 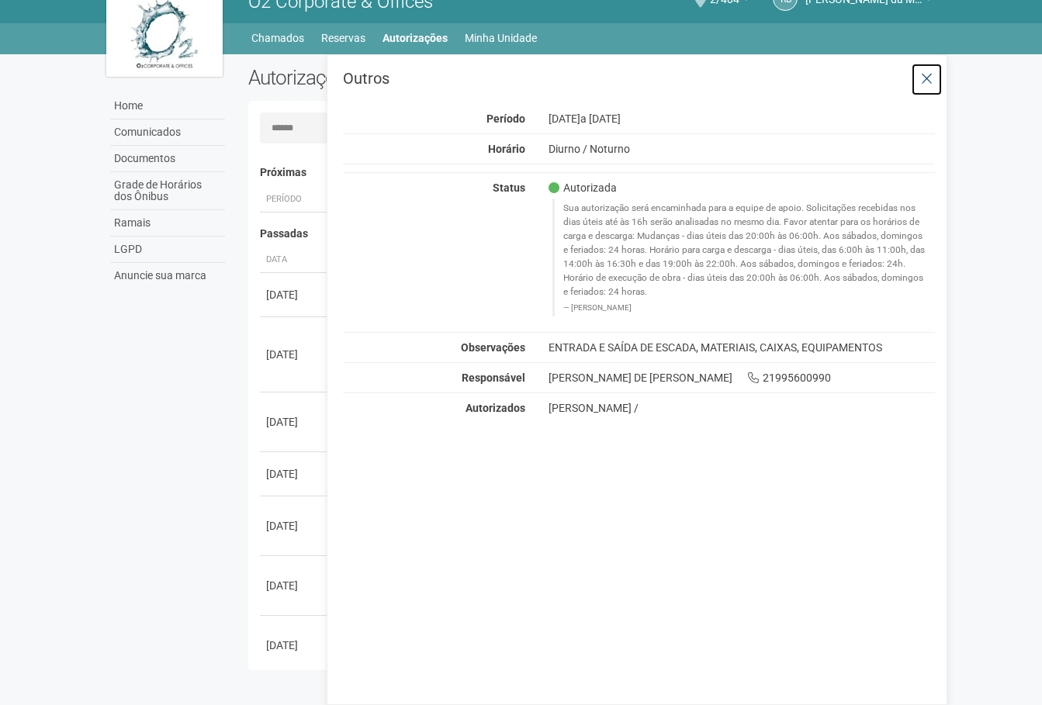 I want to click on h3: Outros, so click(x=638, y=78).